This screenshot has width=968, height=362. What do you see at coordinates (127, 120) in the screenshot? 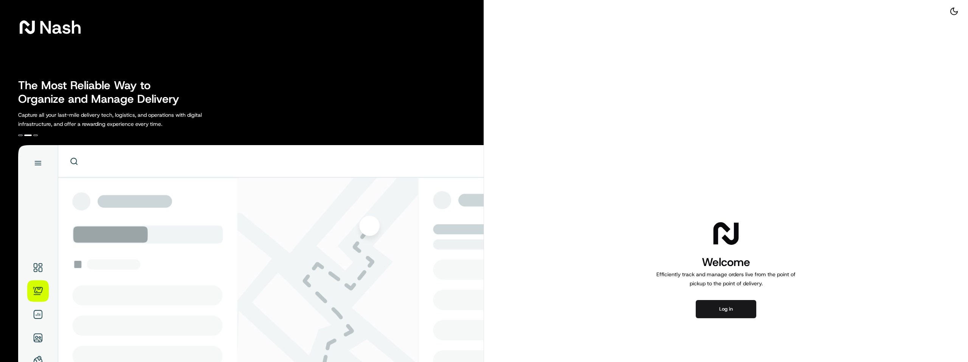
I see `p: Capture all your last-mile delivery tech, logistics, and operations with digital infrastructure, ...` at bounding box center [127, 120].